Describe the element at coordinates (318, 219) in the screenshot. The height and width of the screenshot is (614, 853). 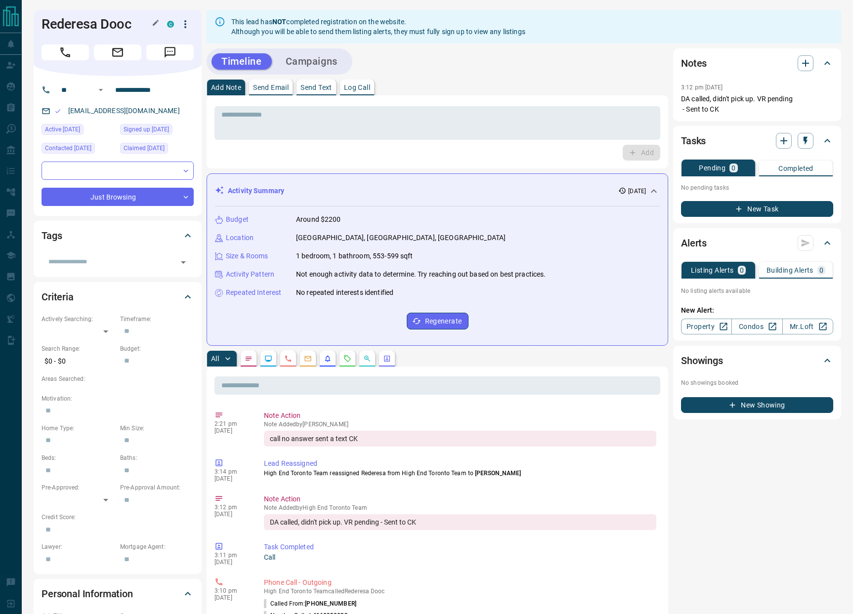
I see `p: Around $2200` at that location.